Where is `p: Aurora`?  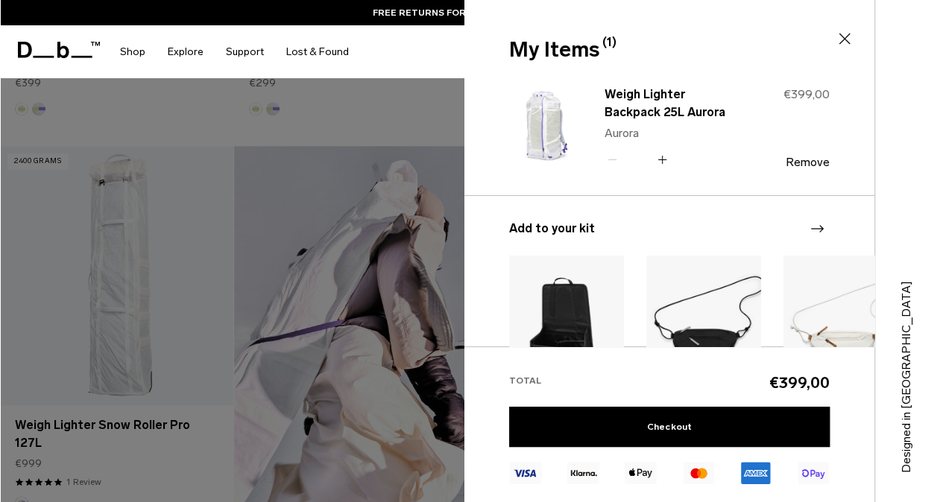
p: Aurora is located at coordinates (670, 133).